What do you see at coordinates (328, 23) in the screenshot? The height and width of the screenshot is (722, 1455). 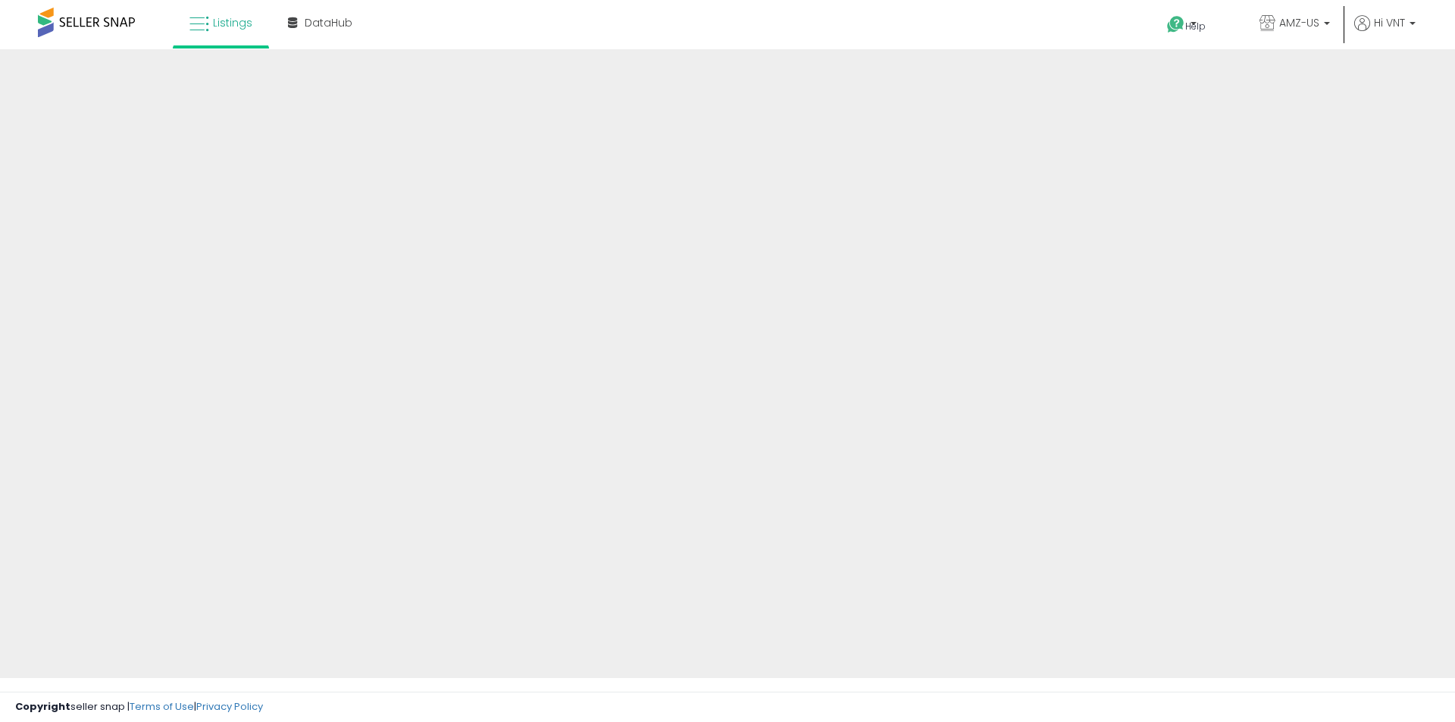 I see `span: DataHub` at bounding box center [328, 23].